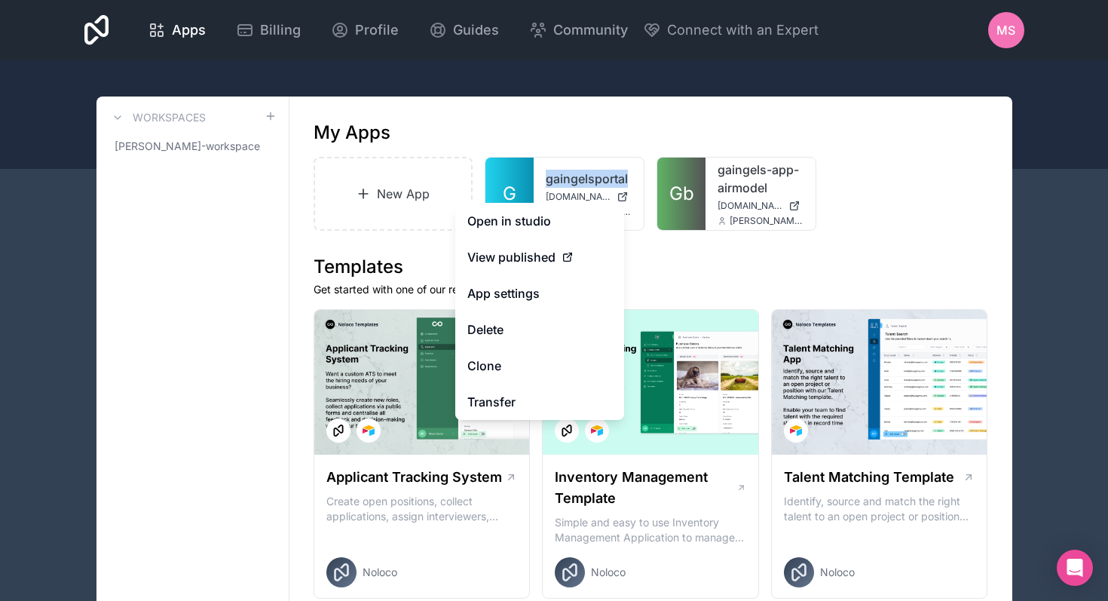  Describe the element at coordinates (414, 477) in the screenshot. I see `h1: Applicant Tracking System` at that location.